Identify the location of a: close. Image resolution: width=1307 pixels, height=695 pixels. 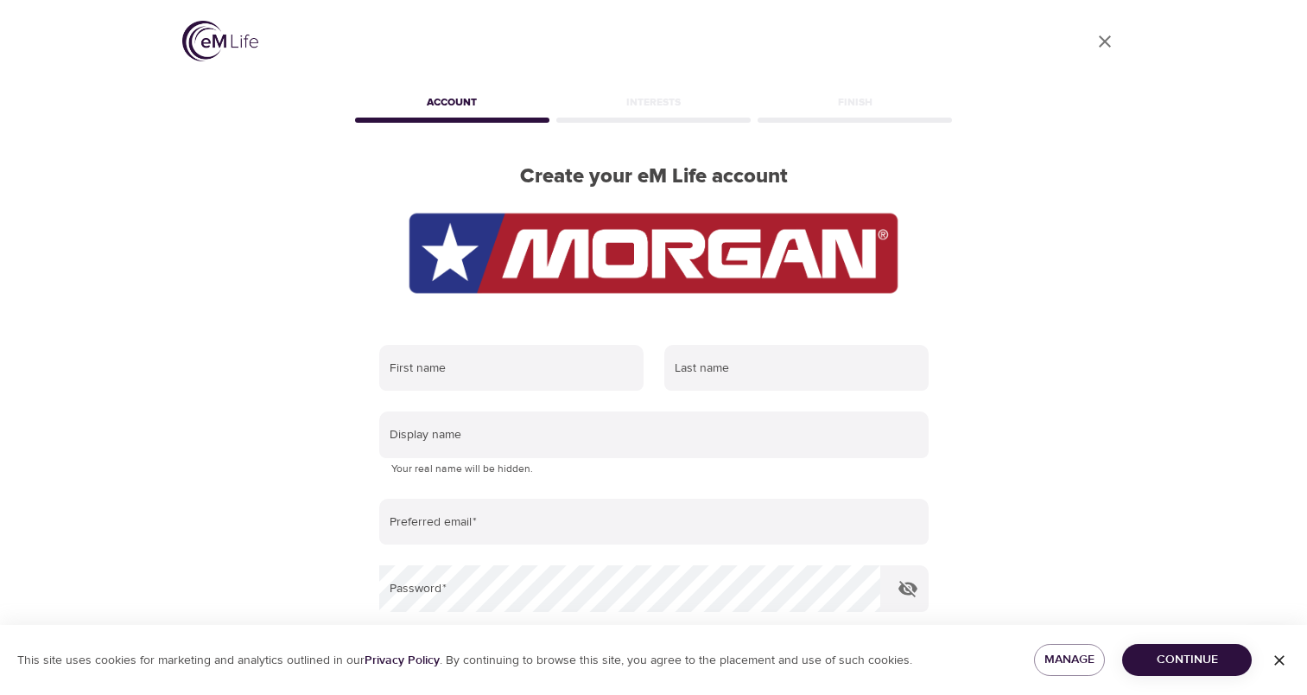
(1105, 41).